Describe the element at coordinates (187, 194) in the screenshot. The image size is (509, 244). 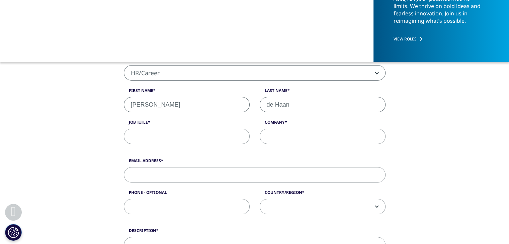
I see `label: Phone - Optional` at that location.